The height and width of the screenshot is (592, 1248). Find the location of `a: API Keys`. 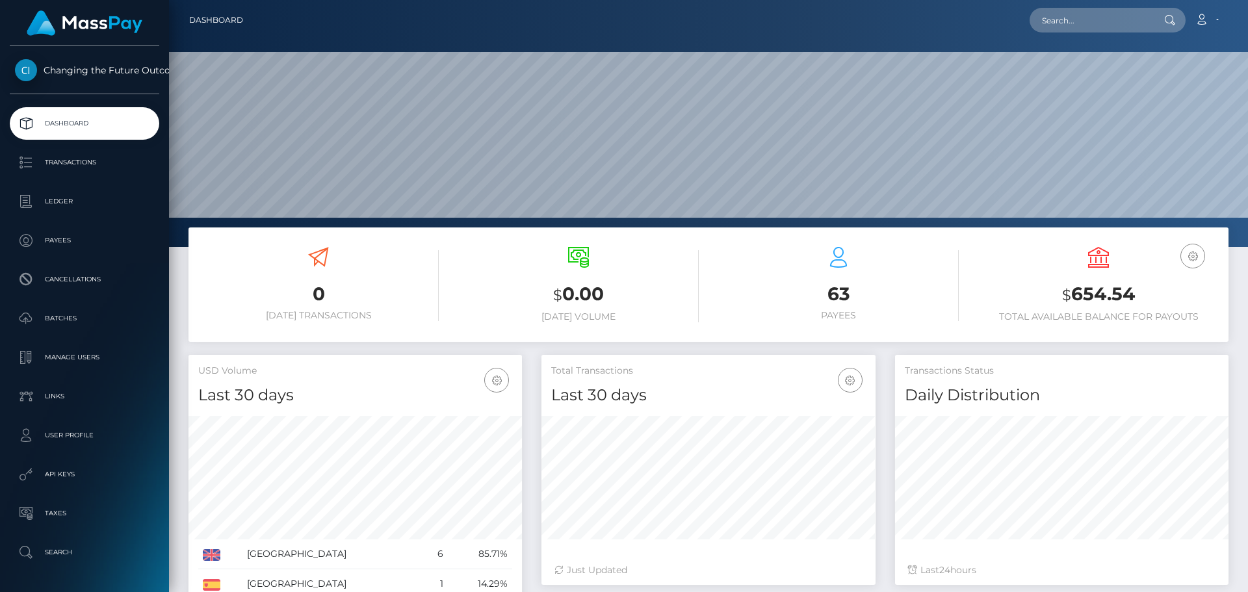

a: API Keys is located at coordinates (85, 475).